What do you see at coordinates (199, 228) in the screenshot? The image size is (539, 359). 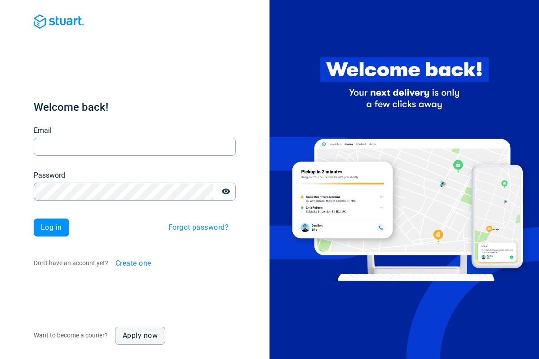 I see `span: Forgot password?` at bounding box center [199, 228].